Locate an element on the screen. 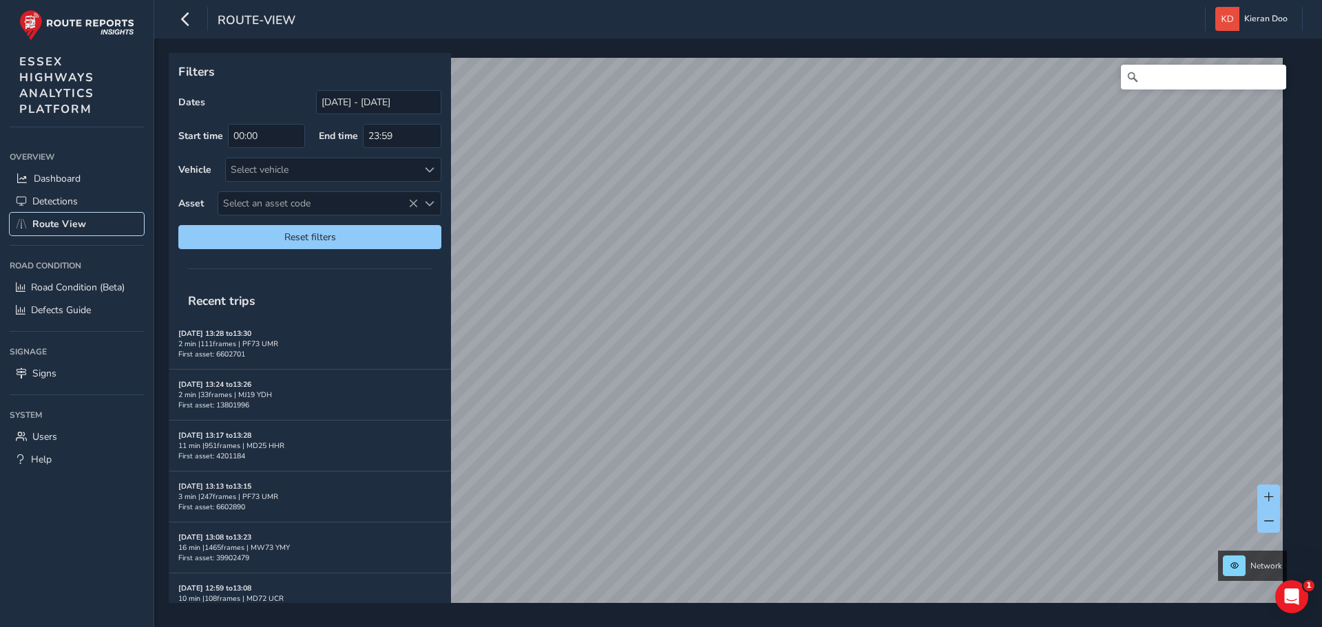  a: Detections is located at coordinates (76, 201).